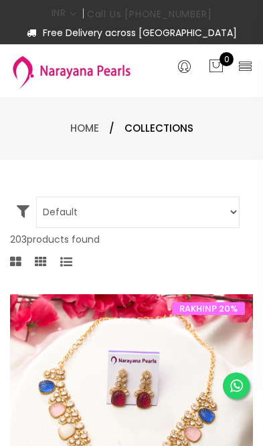 The height and width of the screenshot is (446, 263). Describe the element at coordinates (216, 67) in the screenshot. I see `button: 0` at that location.